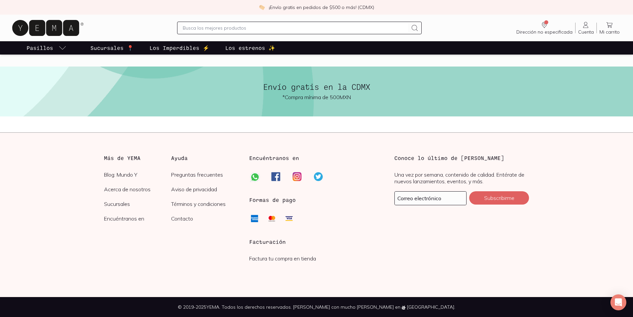  I want to click on a: Preguntas frecuentes, so click(205, 174).